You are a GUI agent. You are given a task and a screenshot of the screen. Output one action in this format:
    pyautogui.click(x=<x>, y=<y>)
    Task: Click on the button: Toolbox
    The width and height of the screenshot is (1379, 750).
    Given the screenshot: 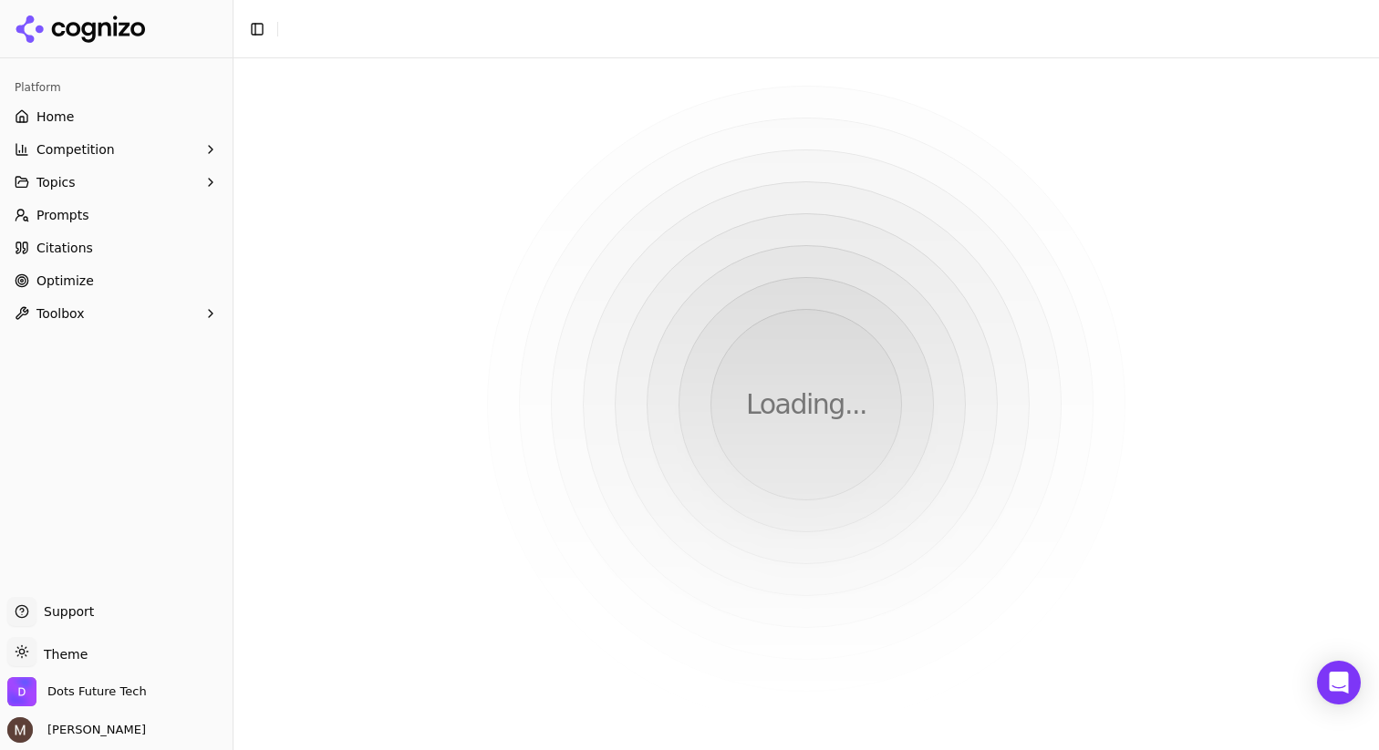 What is the action you would take?
    pyautogui.click(x=116, y=314)
    